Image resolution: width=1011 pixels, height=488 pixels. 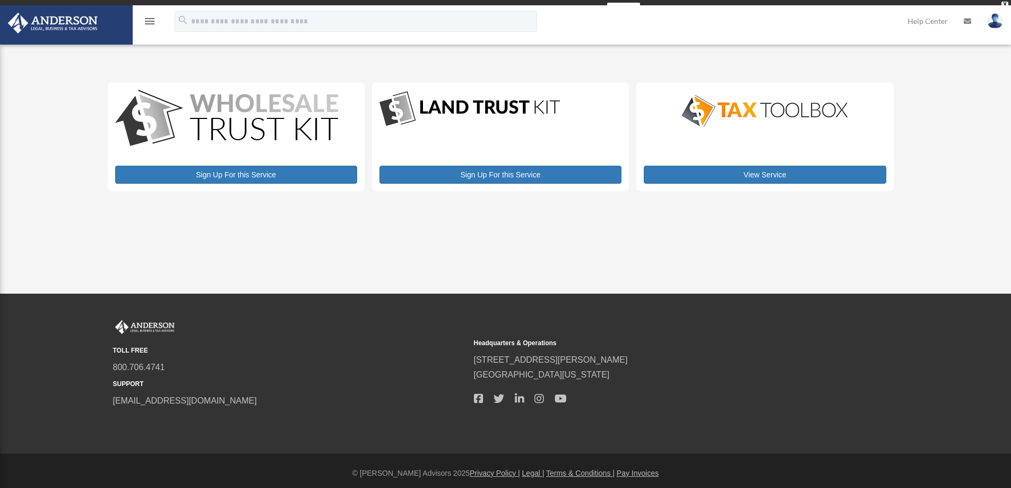 I want to click on i: menu, so click(x=150, y=21).